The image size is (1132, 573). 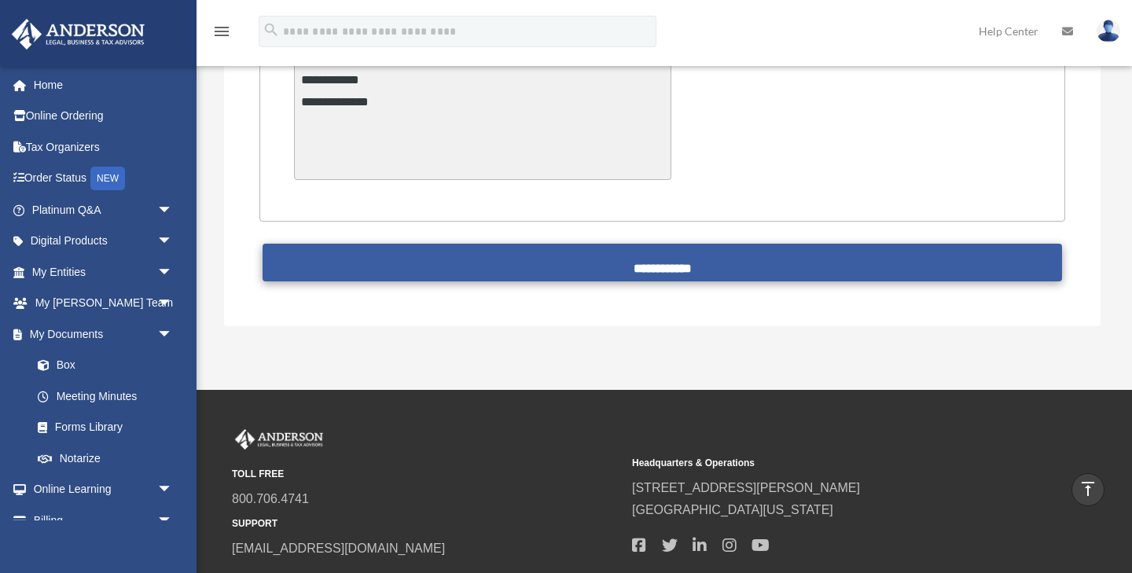 I want to click on a: 800.706.4741, so click(x=270, y=498).